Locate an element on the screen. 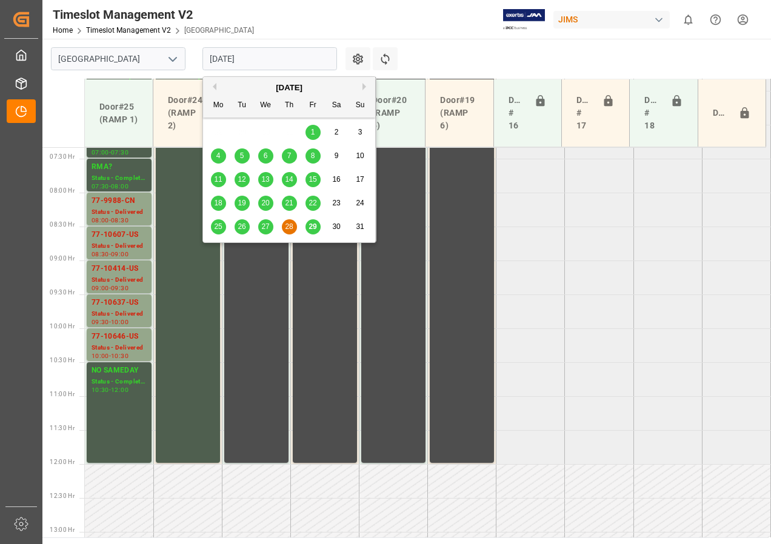 The height and width of the screenshot is (544, 771). span: 7 is located at coordinates (289, 156).